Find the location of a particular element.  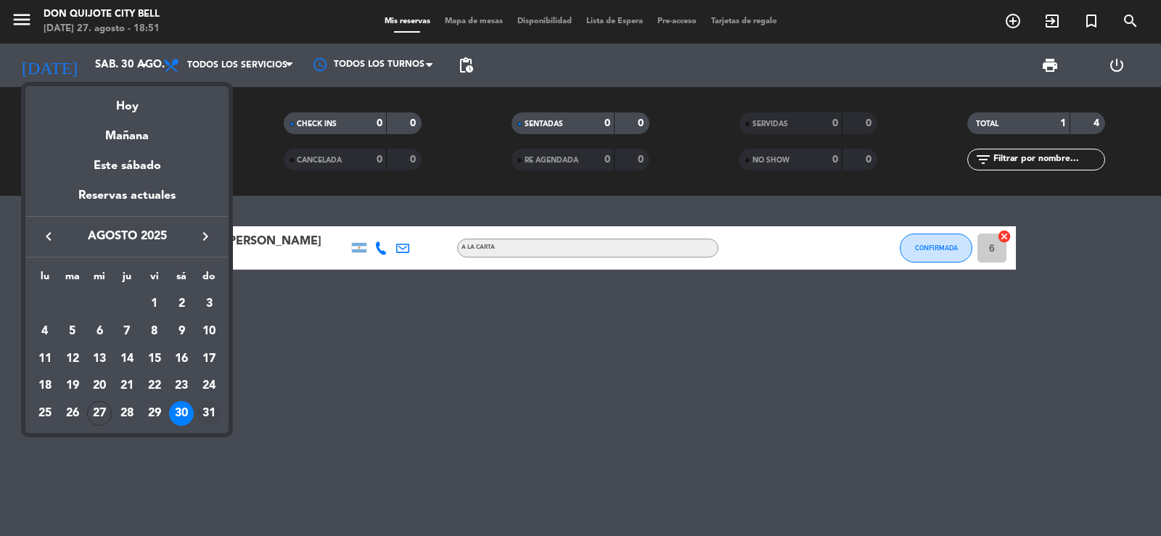

div: 22 is located at coordinates (155, 386).